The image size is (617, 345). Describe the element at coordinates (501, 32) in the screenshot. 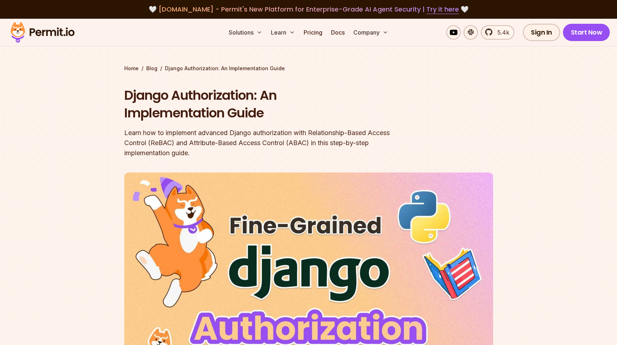

I see `span: 5.4k` at that location.